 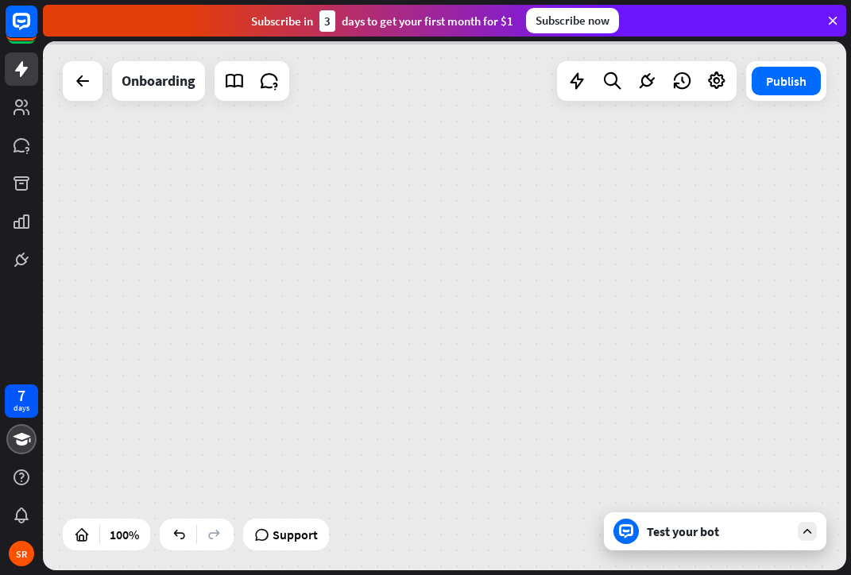 What do you see at coordinates (21, 554) in the screenshot?
I see `div: SR` at bounding box center [21, 554].